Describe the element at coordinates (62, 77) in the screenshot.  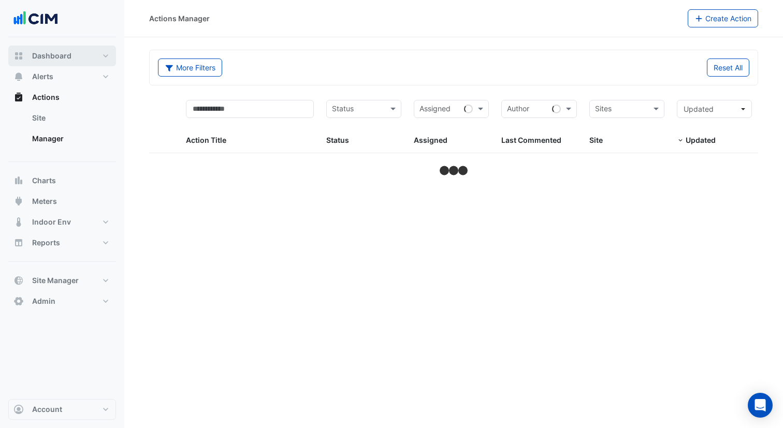
I see `button: Alerts` at that location.